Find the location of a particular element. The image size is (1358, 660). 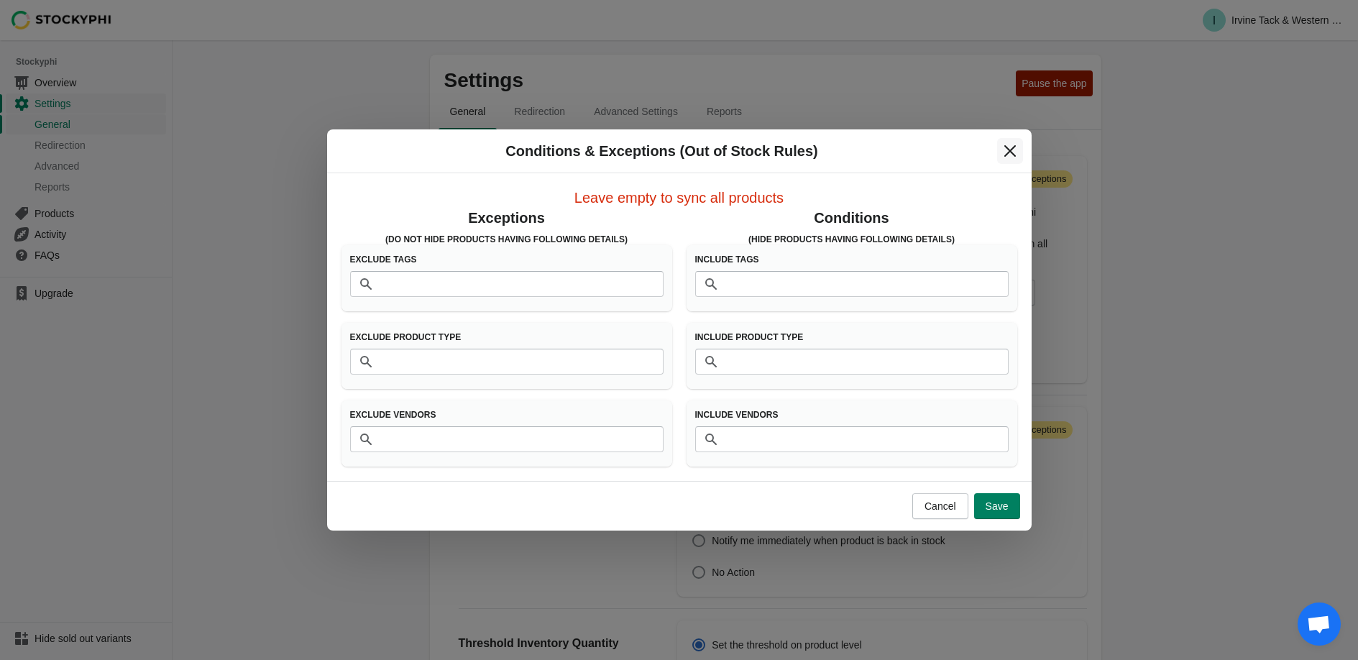

h3: (Hide products having following details) is located at coordinates (852, 239).